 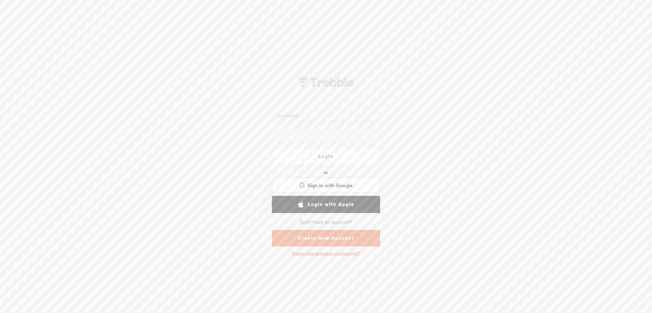 I want to click on div: Don't have an account?, so click(x=326, y=222).